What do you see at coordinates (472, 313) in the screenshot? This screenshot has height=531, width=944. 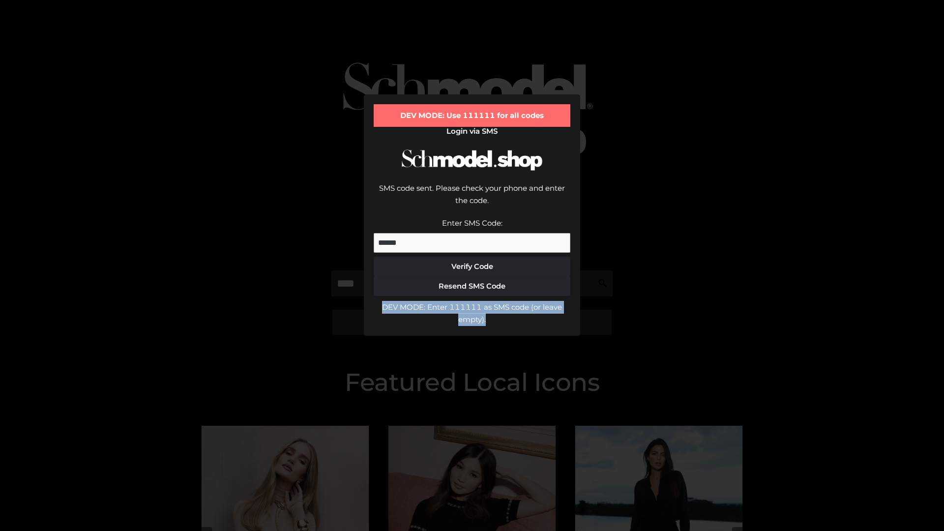 I see `div: DEV MODE: Enter 111111 as SMS code (or leave empty).` at bounding box center [472, 313].